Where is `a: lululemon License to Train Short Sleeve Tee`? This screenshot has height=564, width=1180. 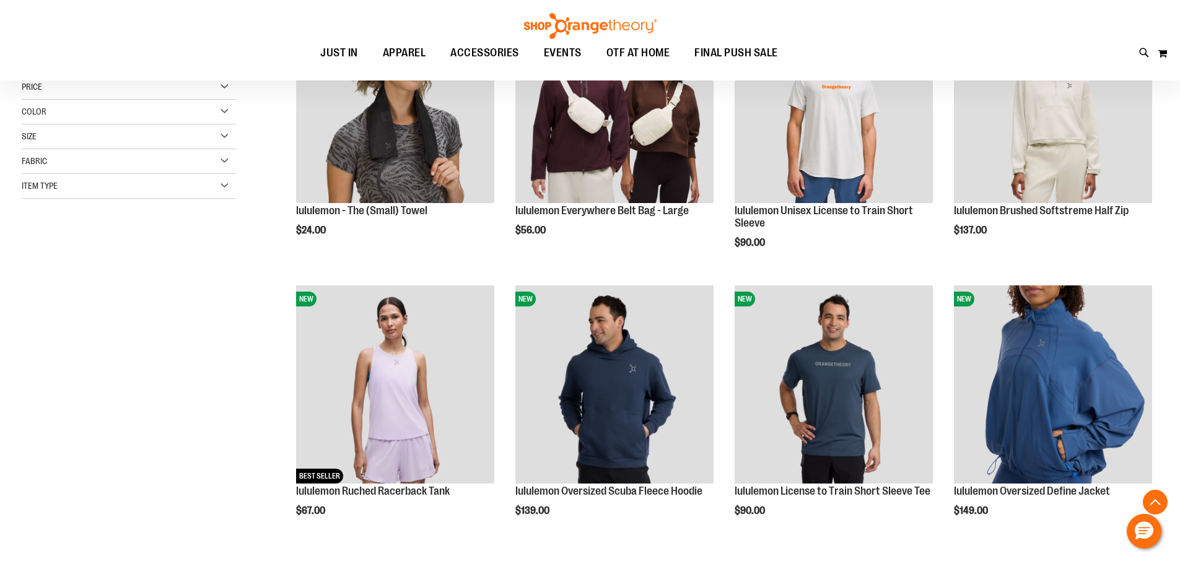 a: lululemon License to Train Short Sleeve Tee is located at coordinates (832, 491).